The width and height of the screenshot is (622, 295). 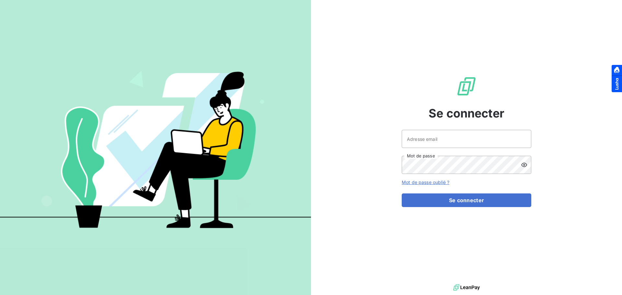 What do you see at coordinates (467, 139) in the screenshot?
I see `input: placeholder` at bounding box center [467, 139].